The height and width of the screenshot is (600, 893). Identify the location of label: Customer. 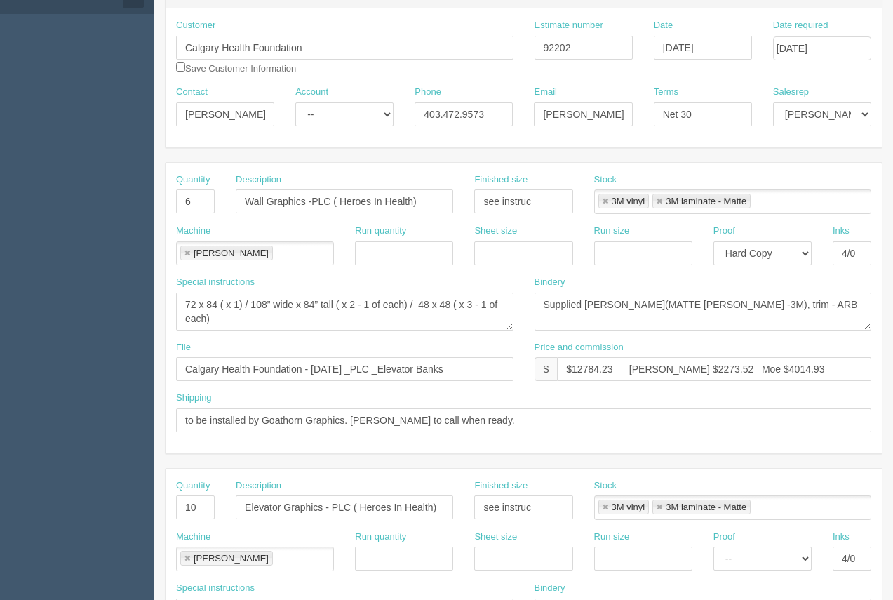
(196, 25).